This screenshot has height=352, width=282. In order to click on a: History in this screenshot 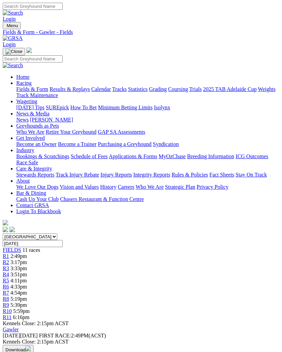, I will do `click(108, 187)`.